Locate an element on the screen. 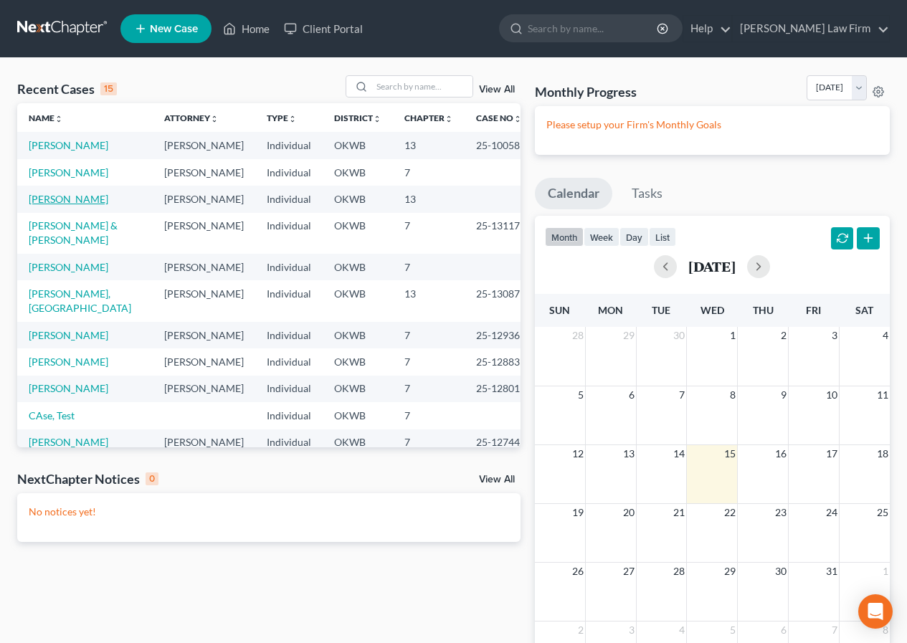 Image resolution: width=907 pixels, height=643 pixels. button: week is located at coordinates (602, 237).